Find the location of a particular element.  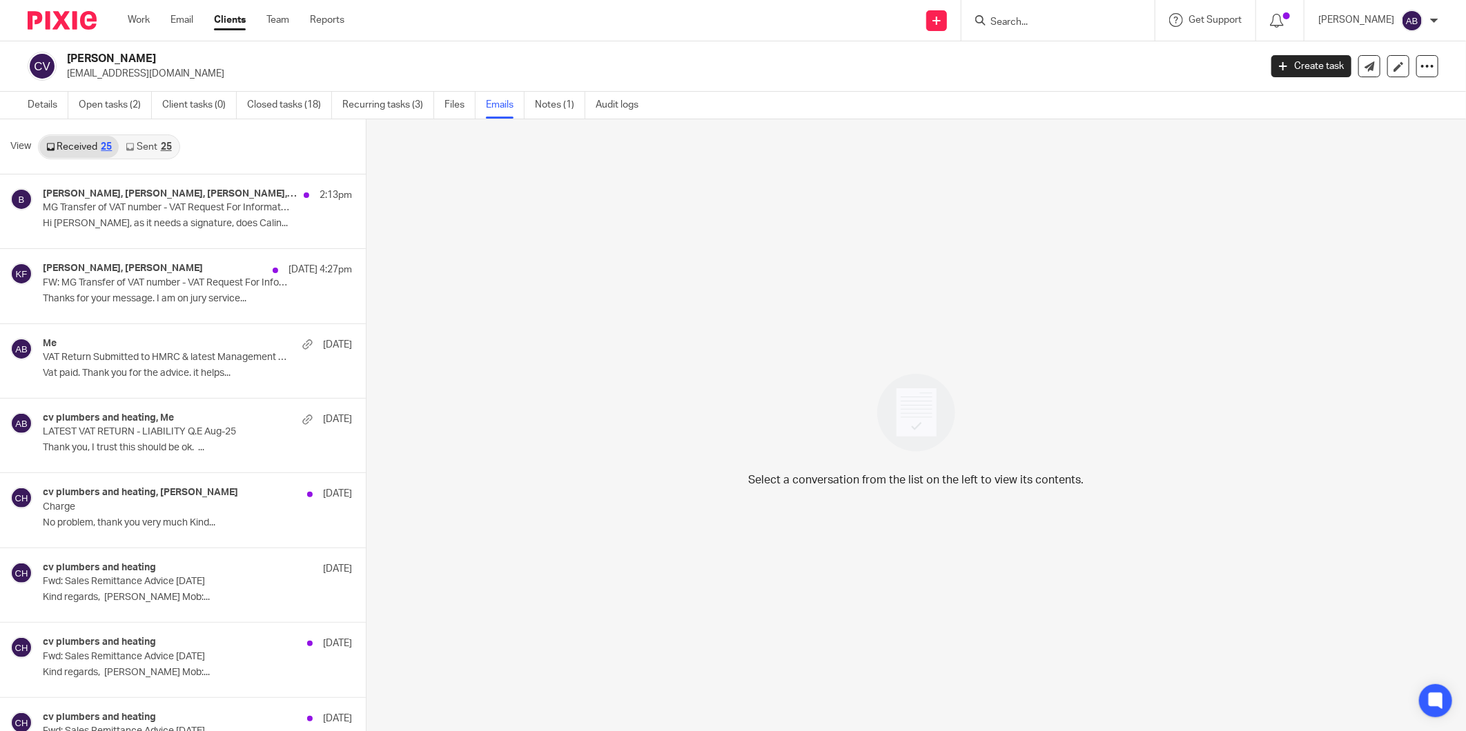

p: Charge is located at coordinates (166, 507).